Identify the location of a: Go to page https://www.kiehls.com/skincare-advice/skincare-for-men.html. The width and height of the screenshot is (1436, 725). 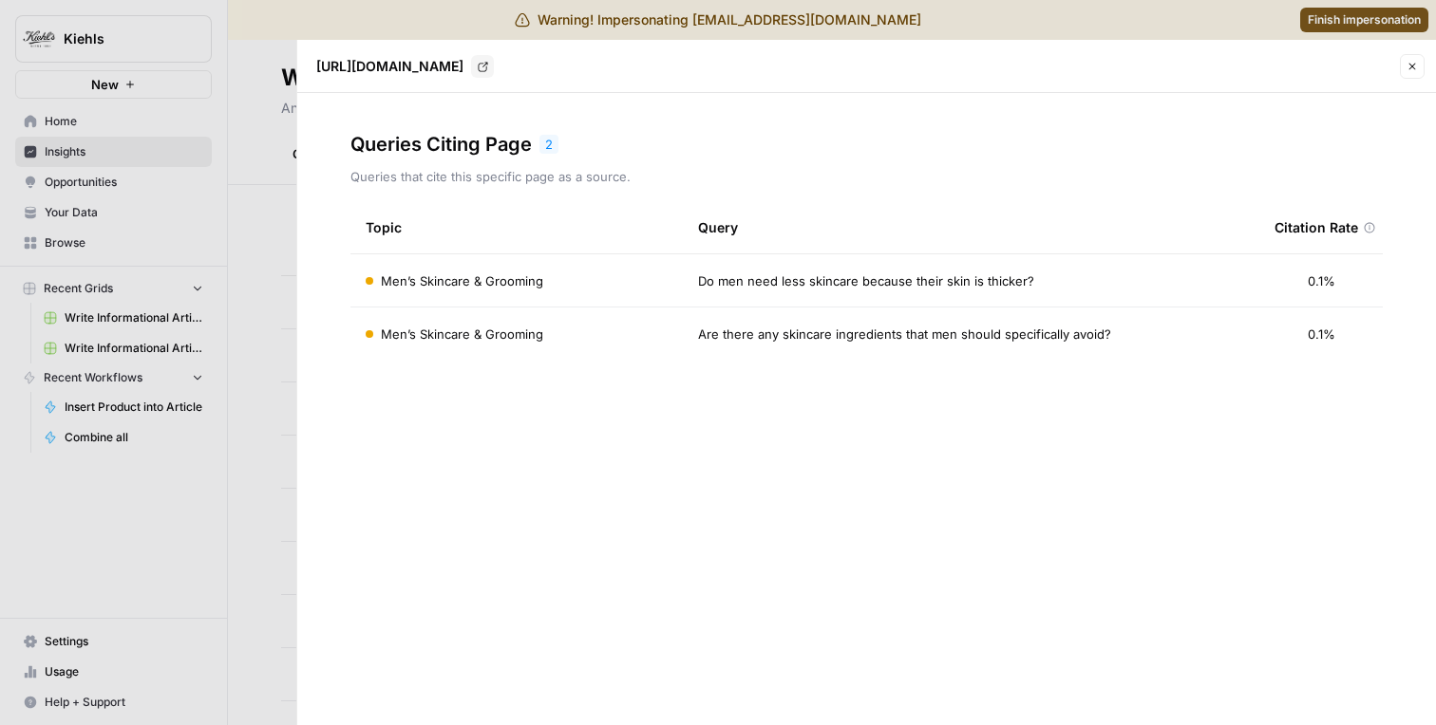
(482, 66).